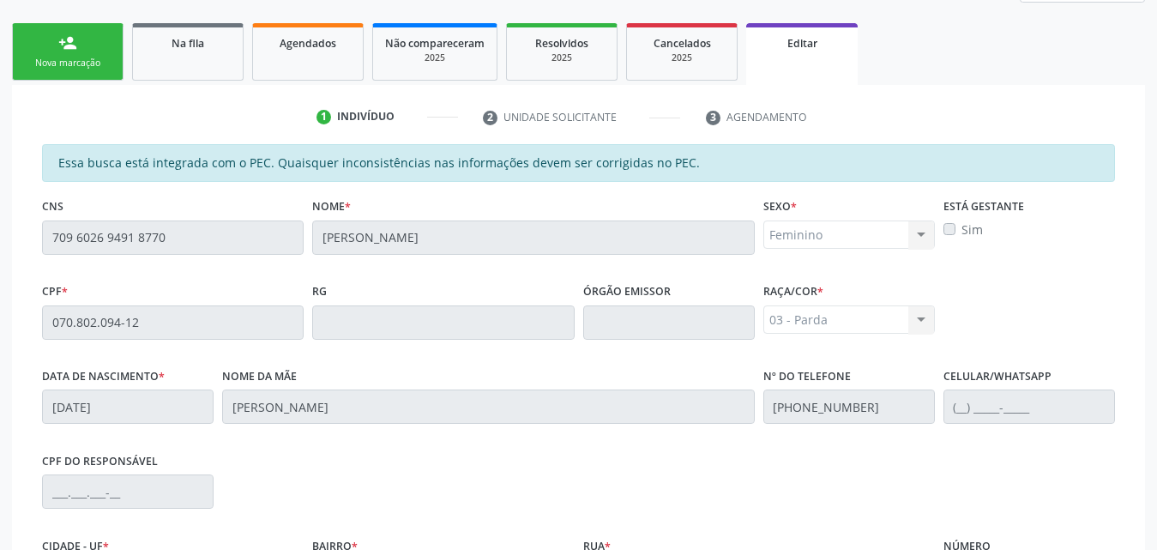 Image resolution: width=1157 pixels, height=550 pixels. I want to click on span: Editar, so click(802, 43).